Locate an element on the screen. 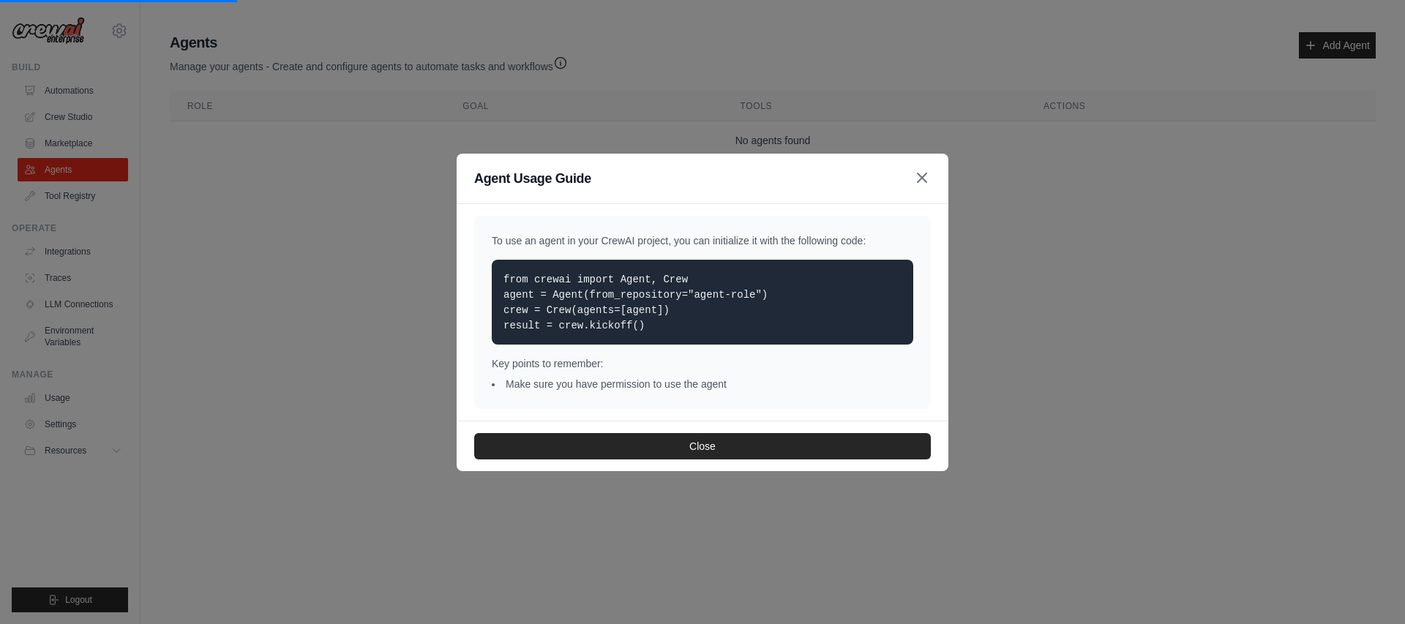  button: Close is located at coordinates (703, 446).